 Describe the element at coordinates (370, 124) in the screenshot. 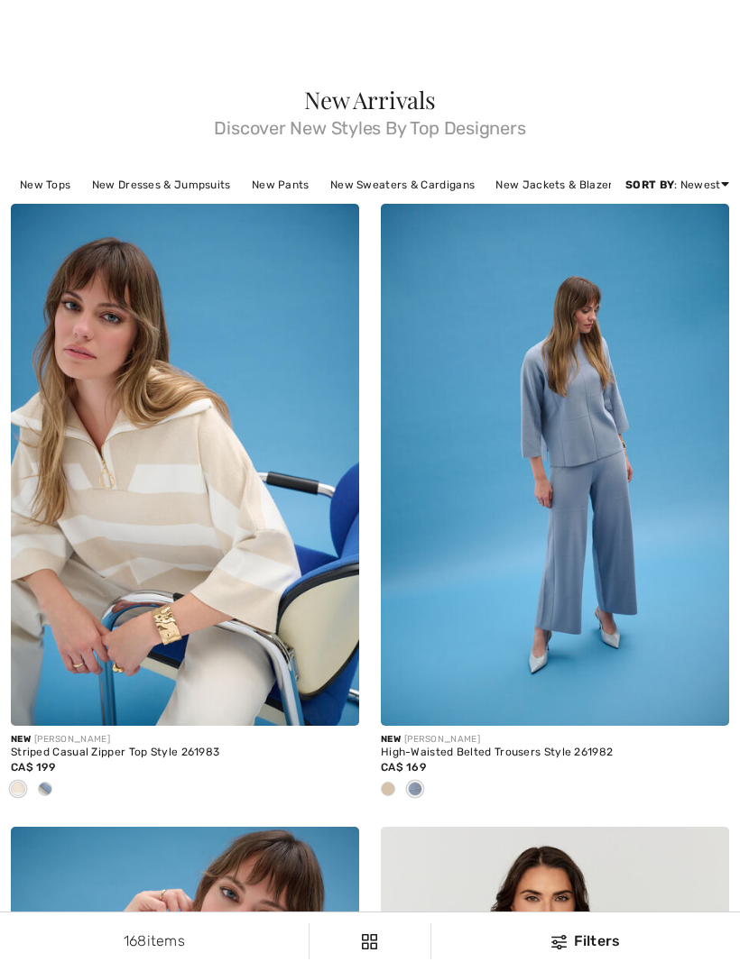

I see `span: Discover New Styles By Top Designers` at that location.